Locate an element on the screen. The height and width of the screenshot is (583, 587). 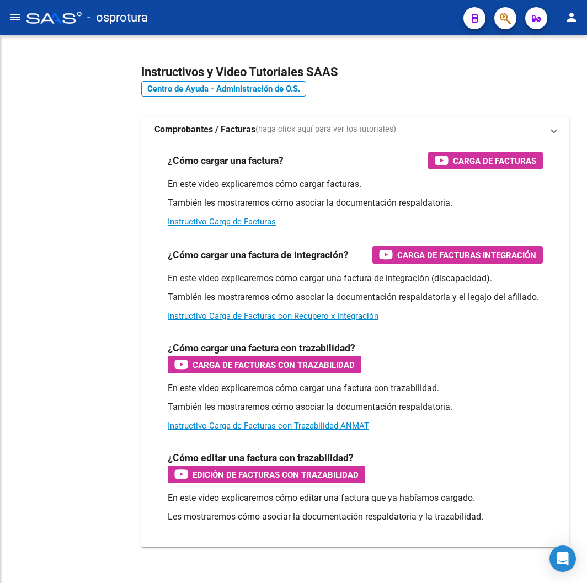
a: Instructivo Carga de Facturas con Trazabilidad ANMAT is located at coordinates (268, 426).